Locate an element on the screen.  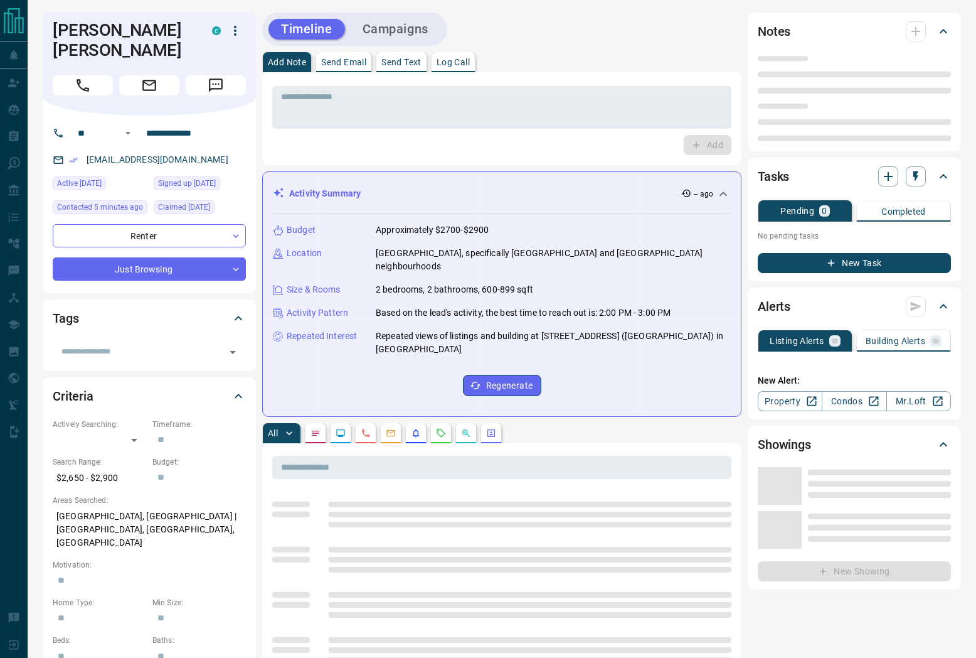
p: Size & Rooms is located at coordinates (314, 289).